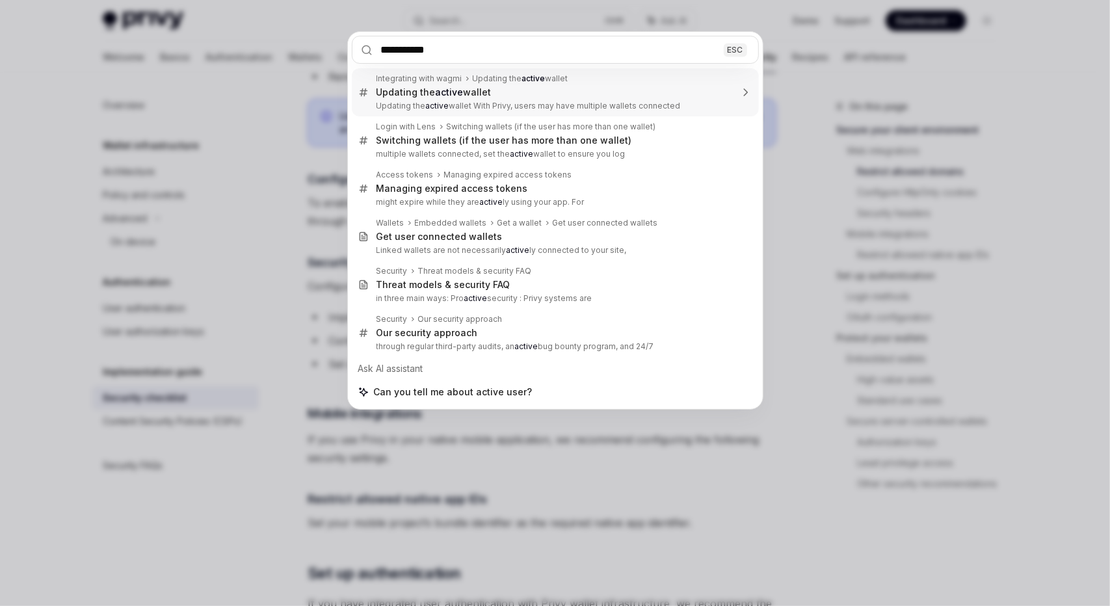 This screenshot has width=1110, height=606. What do you see at coordinates (554, 154) in the screenshot?
I see `p: multiple wallets connected, set the wallet to ensure you log` at bounding box center [554, 154].